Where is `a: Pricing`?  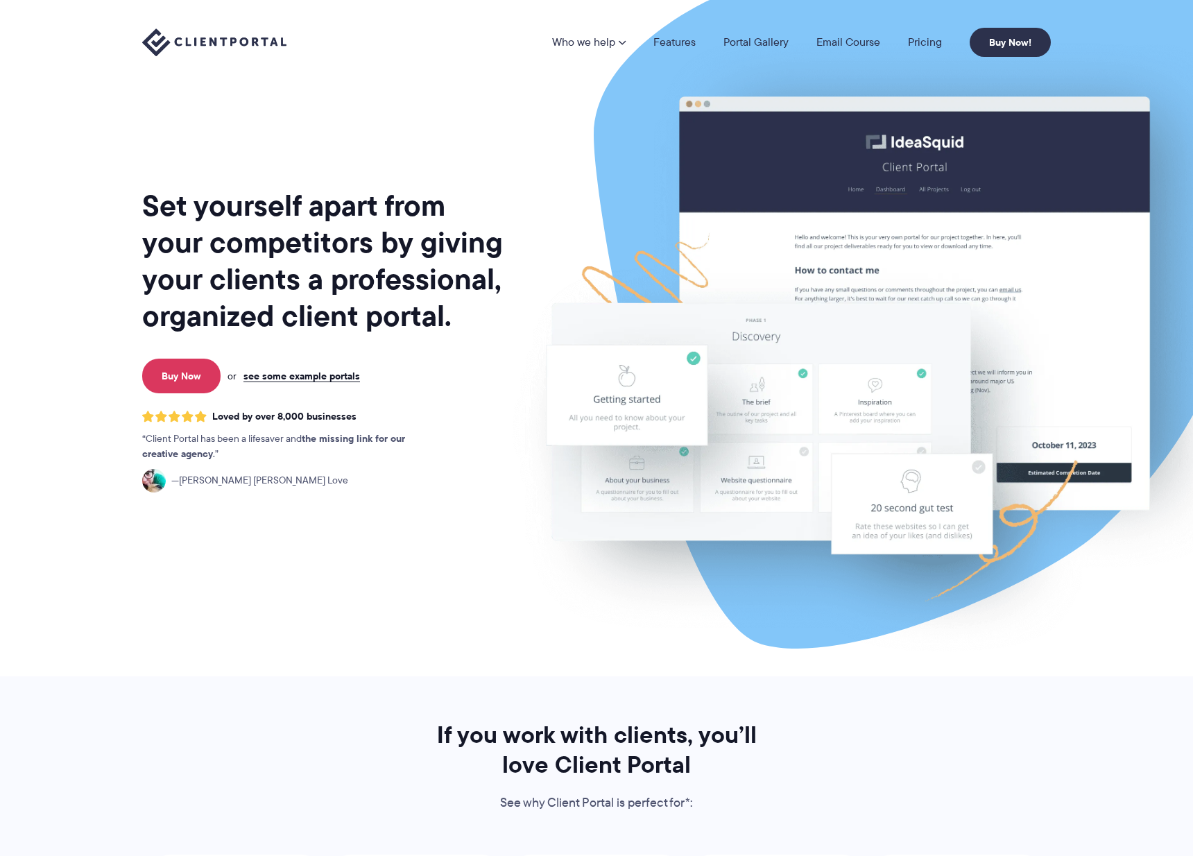 a: Pricing is located at coordinates (925, 42).